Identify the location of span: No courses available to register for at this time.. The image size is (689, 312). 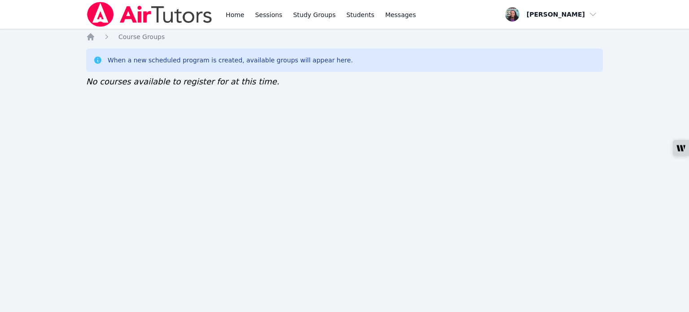
(183, 81).